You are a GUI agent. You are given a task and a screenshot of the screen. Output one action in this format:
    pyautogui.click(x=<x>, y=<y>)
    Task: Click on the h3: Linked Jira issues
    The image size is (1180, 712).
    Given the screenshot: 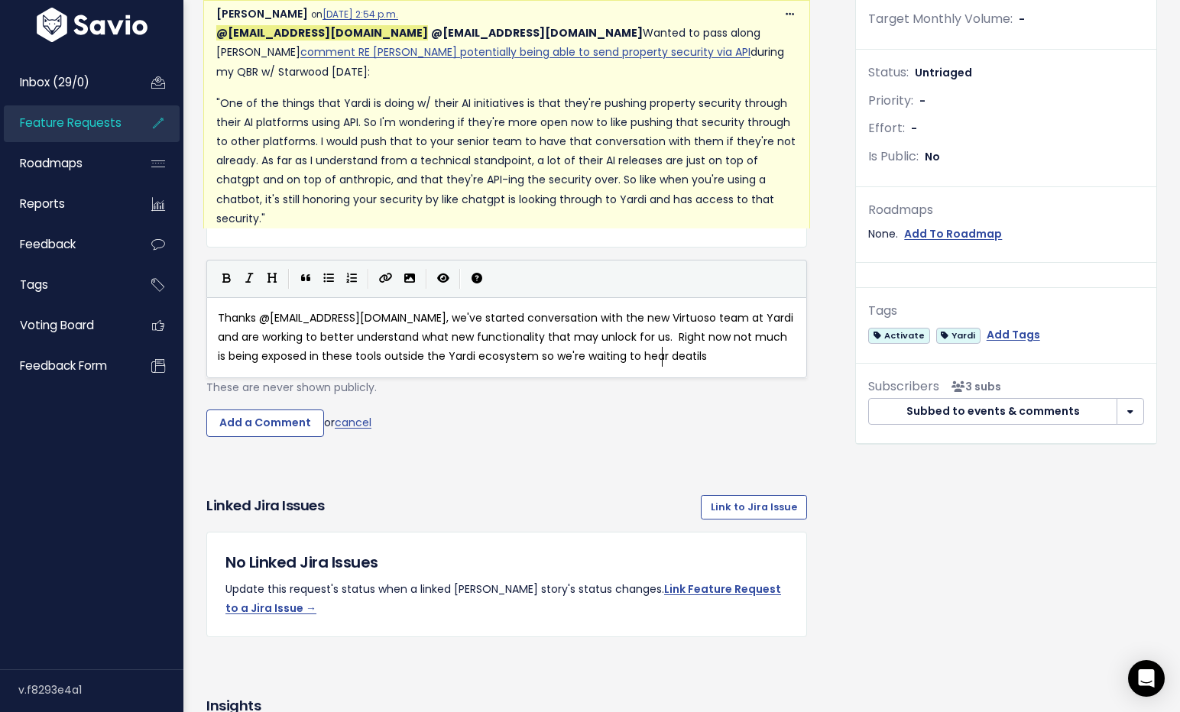 What is the action you would take?
    pyautogui.click(x=265, y=507)
    